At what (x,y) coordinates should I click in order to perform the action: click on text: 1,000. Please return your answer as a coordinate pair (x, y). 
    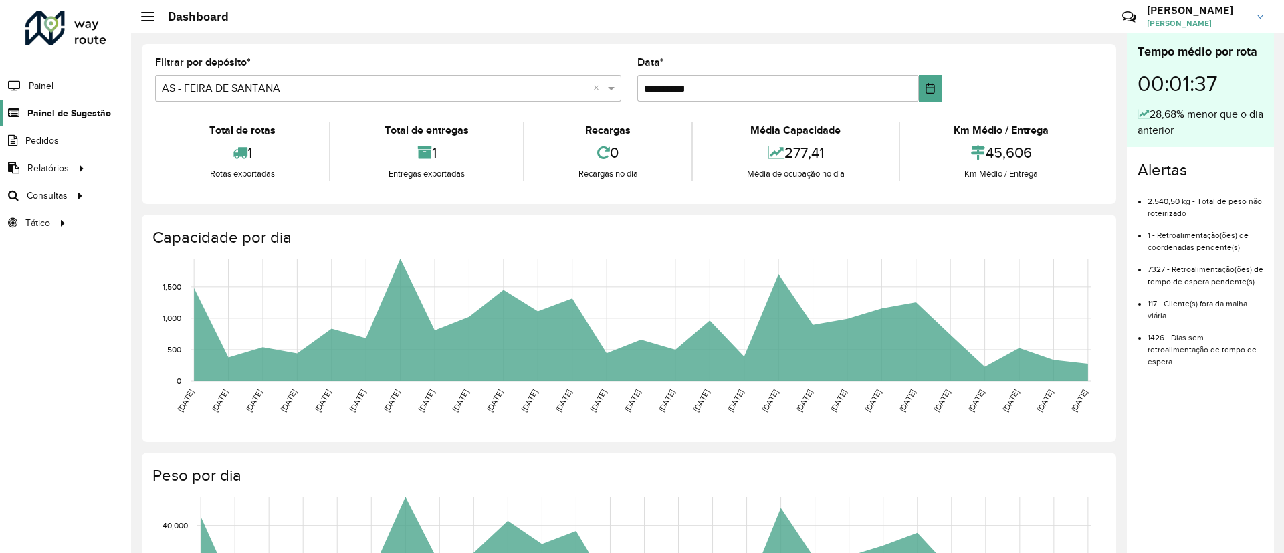
    Looking at the image, I should click on (172, 318).